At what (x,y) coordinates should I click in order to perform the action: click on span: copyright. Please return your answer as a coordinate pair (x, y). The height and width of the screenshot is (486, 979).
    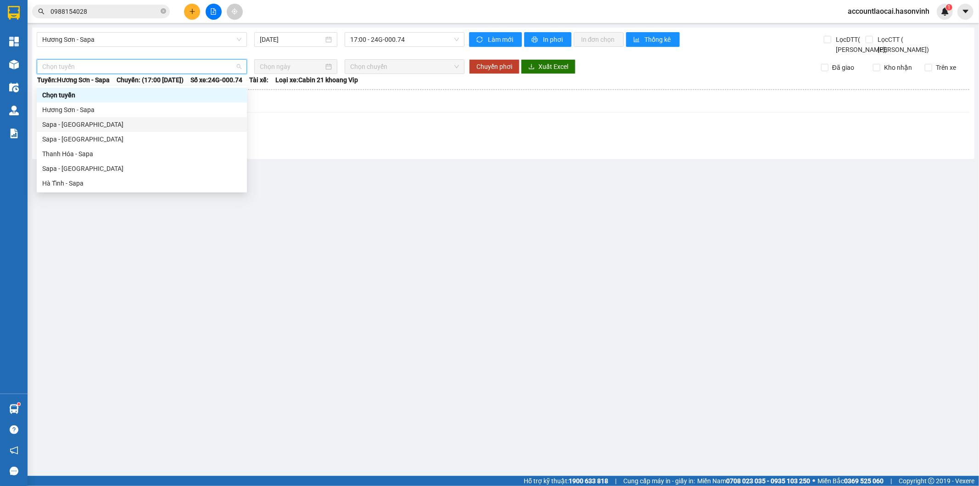
    Looking at the image, I should click on (932, 481).